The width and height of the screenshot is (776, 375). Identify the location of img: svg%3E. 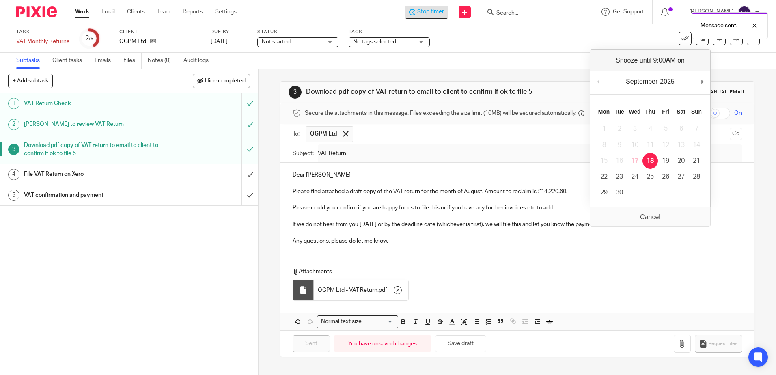
(744, 12).